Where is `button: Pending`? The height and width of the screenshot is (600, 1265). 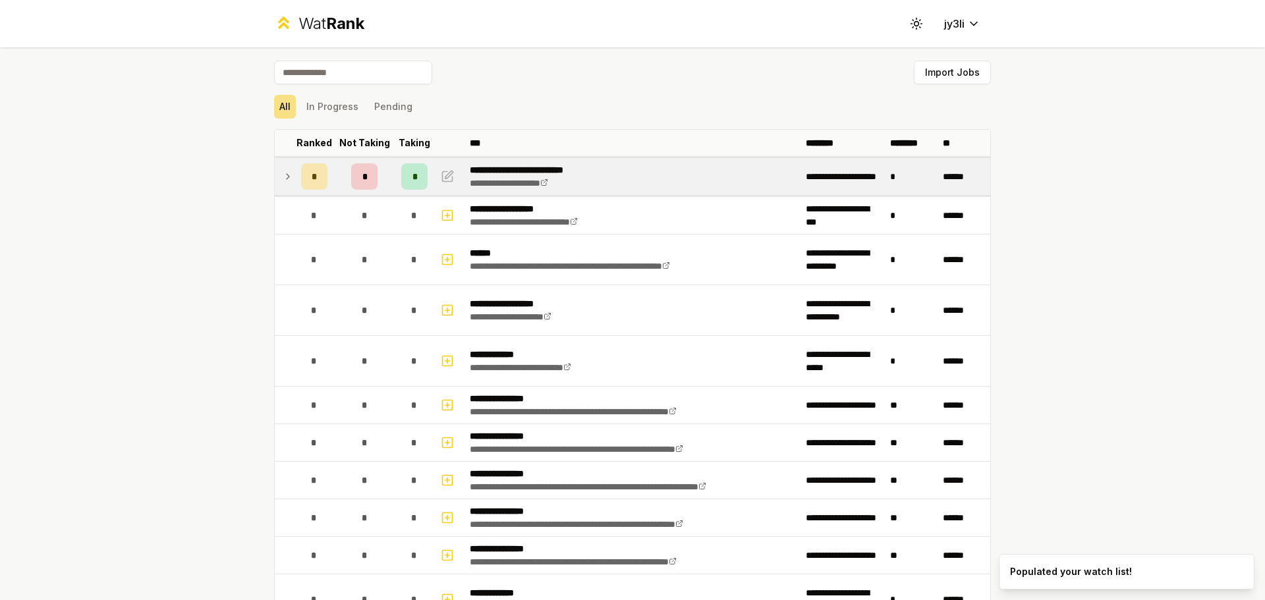
button: Pending is located at coordinates (393, 107).